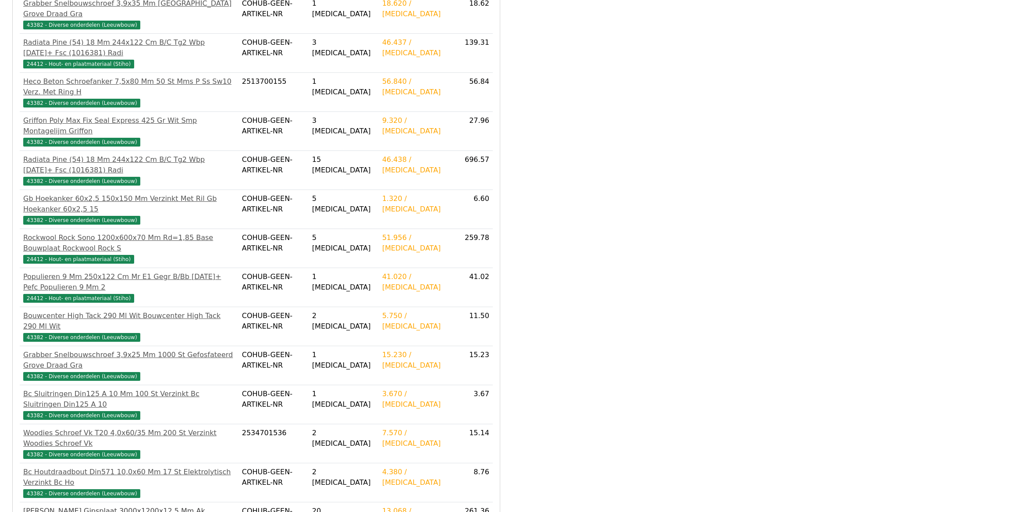 The height and width of the screenshot is (512, 1011). Describe the element at coordinates (129, 438) in the screenshot. I see `div: Woodies Schroef Vk T20 4,0x60/35 Mm 200 St Verzinkt Woodies Schroef Vk` at that location.